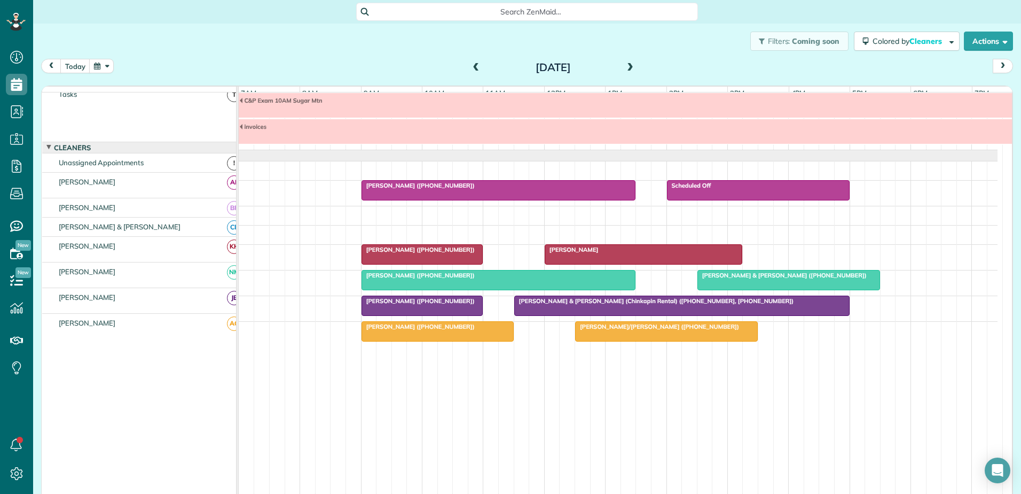 The image size is (1021, 494). Describe the element at coordinates (859, 93) in the screenshot. I see `span: 5pm` at that location.